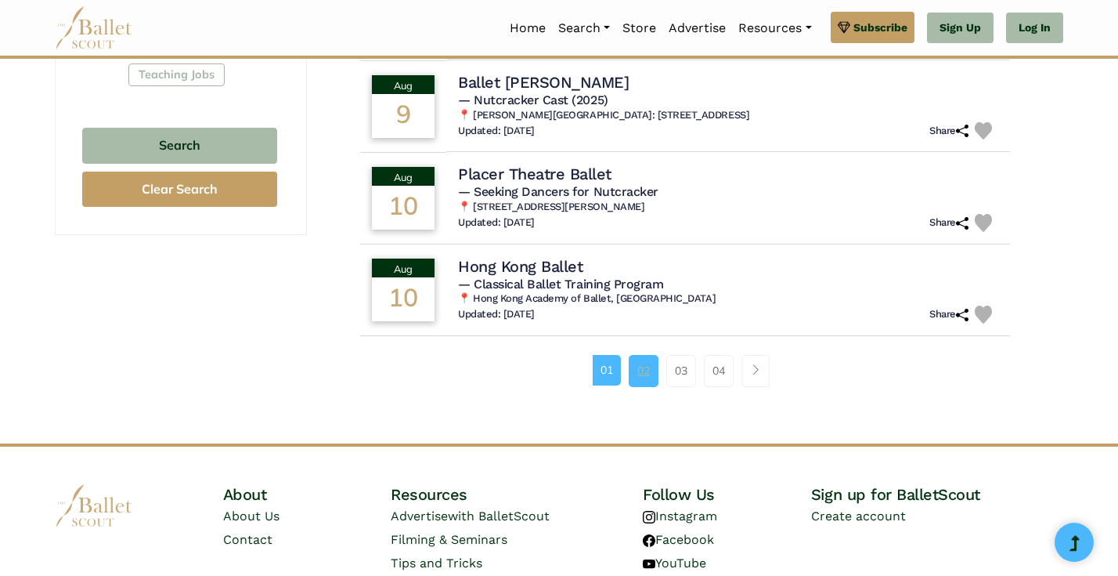 The width and height of the screenshot is (1118, 576). What do you see at coordinates (681, 370) in the screenshot?
I see `a: 03` at bounding box center [681, 370].